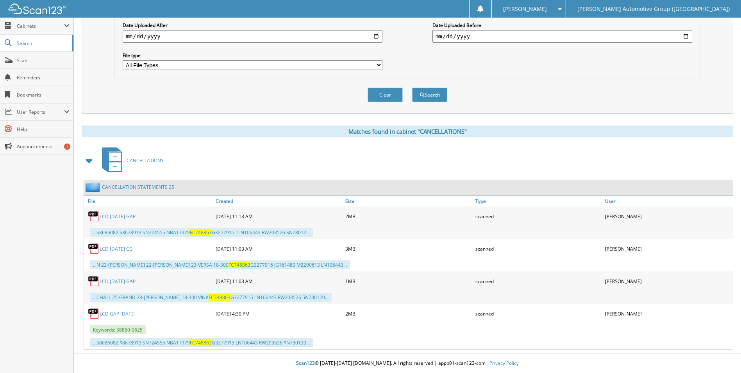 This screenshot has height=373, width=741. I want to click on span: Keywords: 38850-0625, so click(118, 329).